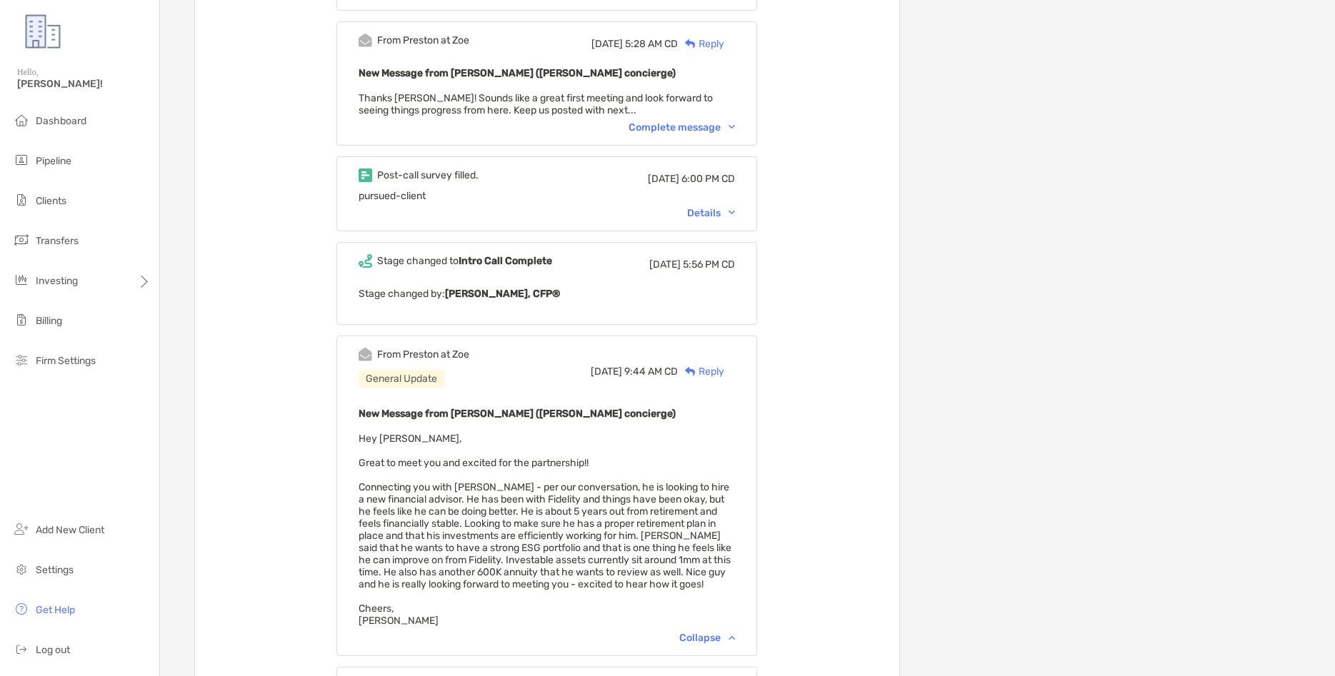 The width and height of the screenshot is (1335, 676). Describe the element at coordinates (21, 569) in the screenshot. I see `img: settings icon` at that location.